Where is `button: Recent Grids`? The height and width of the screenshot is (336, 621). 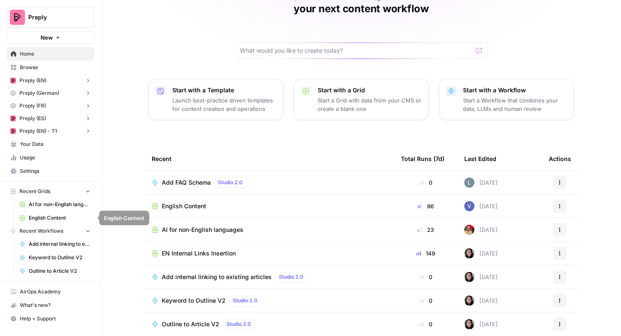
button: Recent Grids is located at coordinates (50, 192).